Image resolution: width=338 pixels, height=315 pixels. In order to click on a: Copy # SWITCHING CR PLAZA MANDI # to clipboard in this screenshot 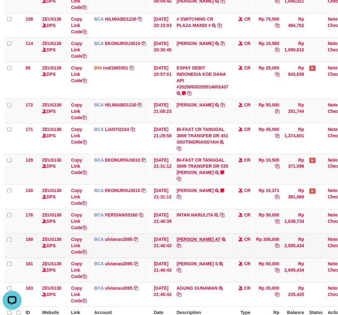, I will do `click(220, 25)`.